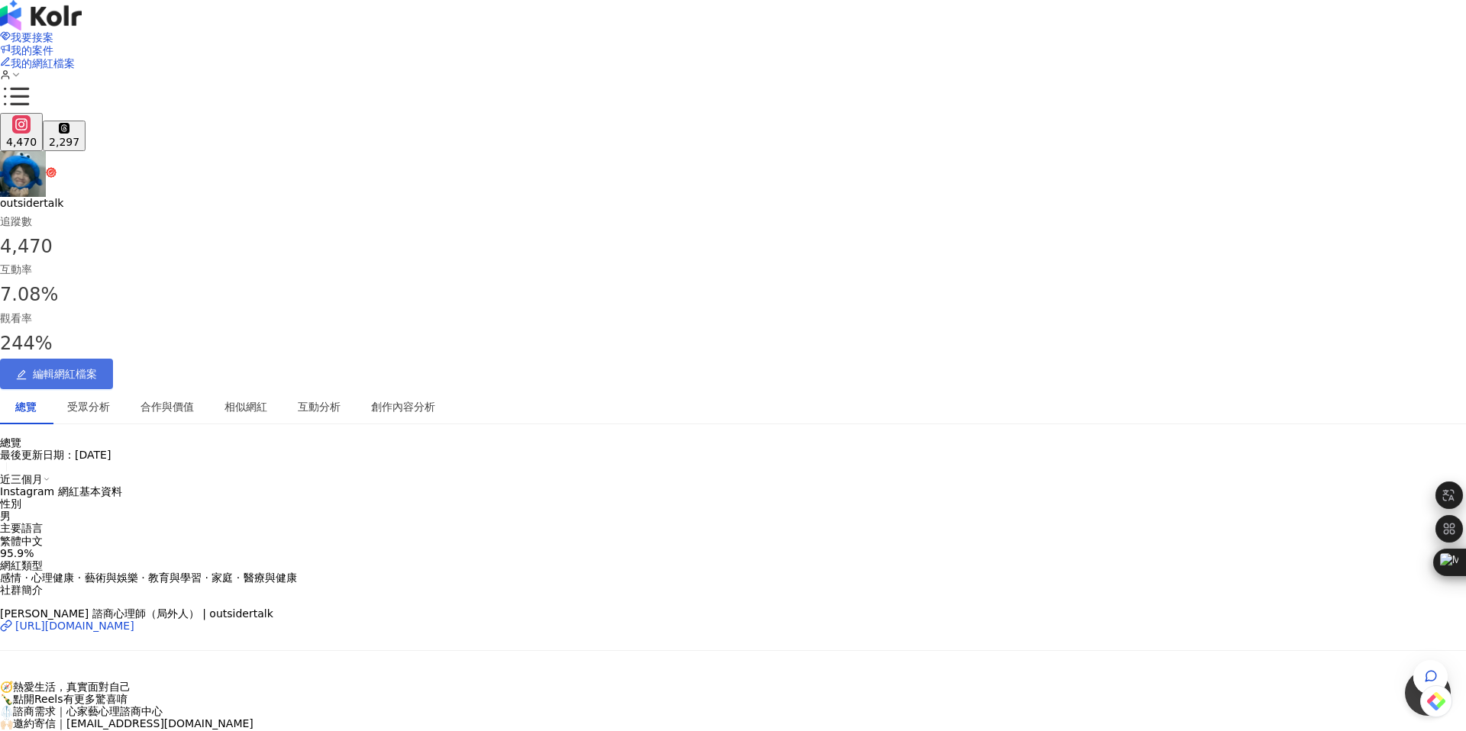 The width and height of the screenshot is (1466, 731). Describe the element at coordinates (64, 135) in the screenshot. I see `button: 2,297` at that location.